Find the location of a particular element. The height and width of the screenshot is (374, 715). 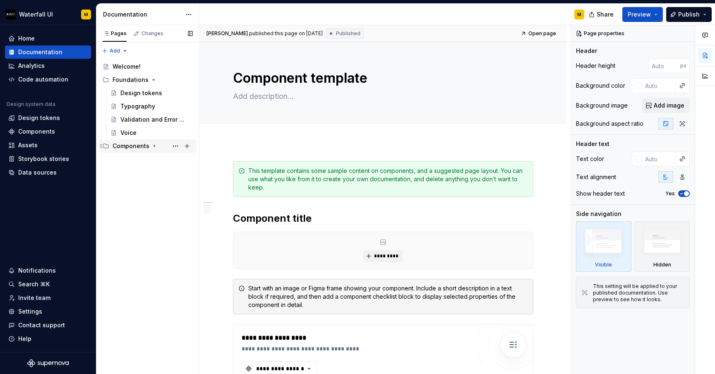

button: Preview is located at coordinates (643, 14).